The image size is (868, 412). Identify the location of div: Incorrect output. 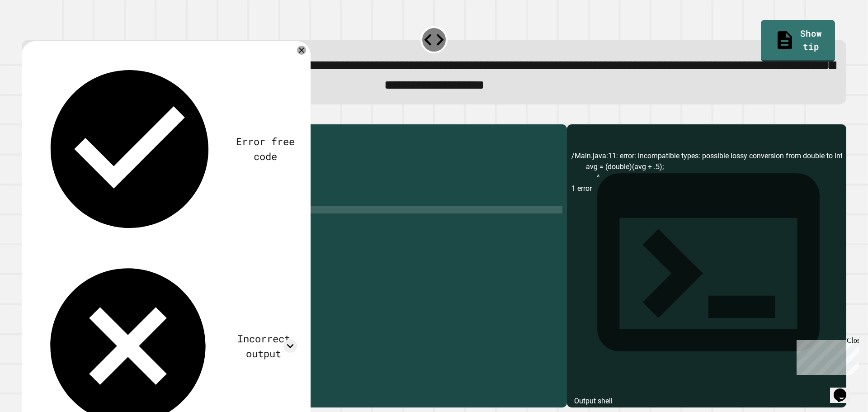
(263, 346).